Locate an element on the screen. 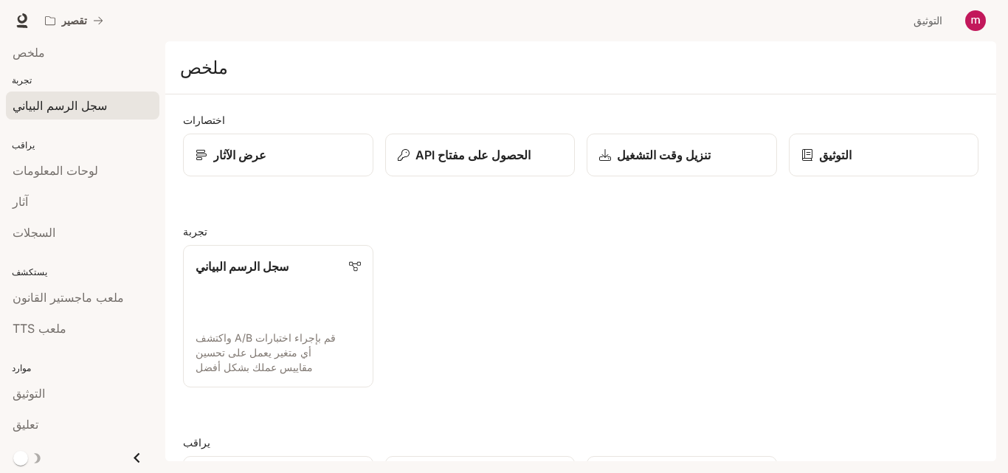 This screenshot has height=473, width=1008. a: عرض الآثار is located at coordinates (278, 155).